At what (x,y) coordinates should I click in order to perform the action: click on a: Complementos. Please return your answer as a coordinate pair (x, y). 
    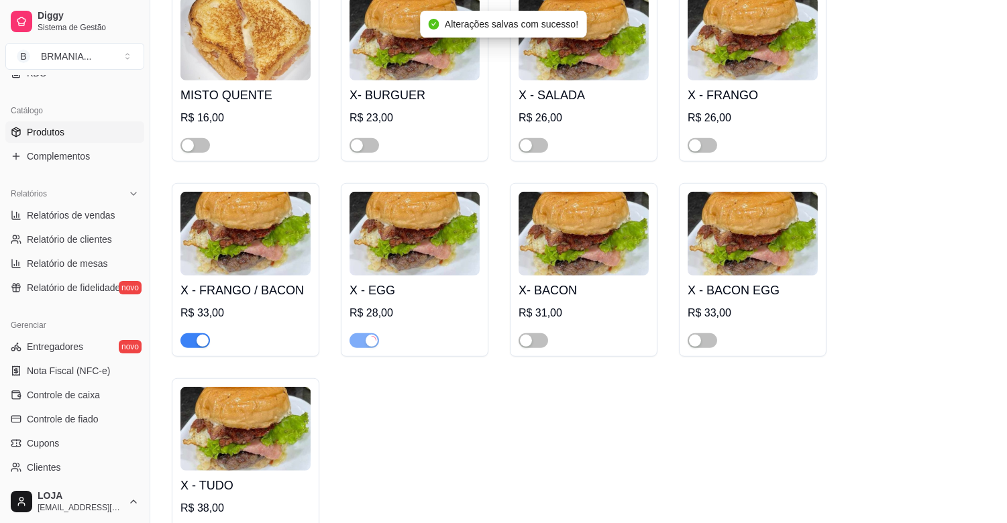
    Looking at the image, I should click on (74, 156).